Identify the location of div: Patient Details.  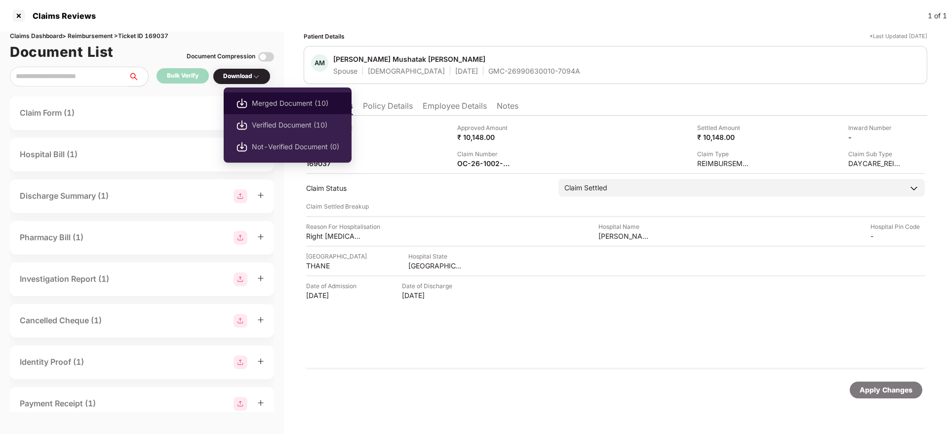
(324, 36).